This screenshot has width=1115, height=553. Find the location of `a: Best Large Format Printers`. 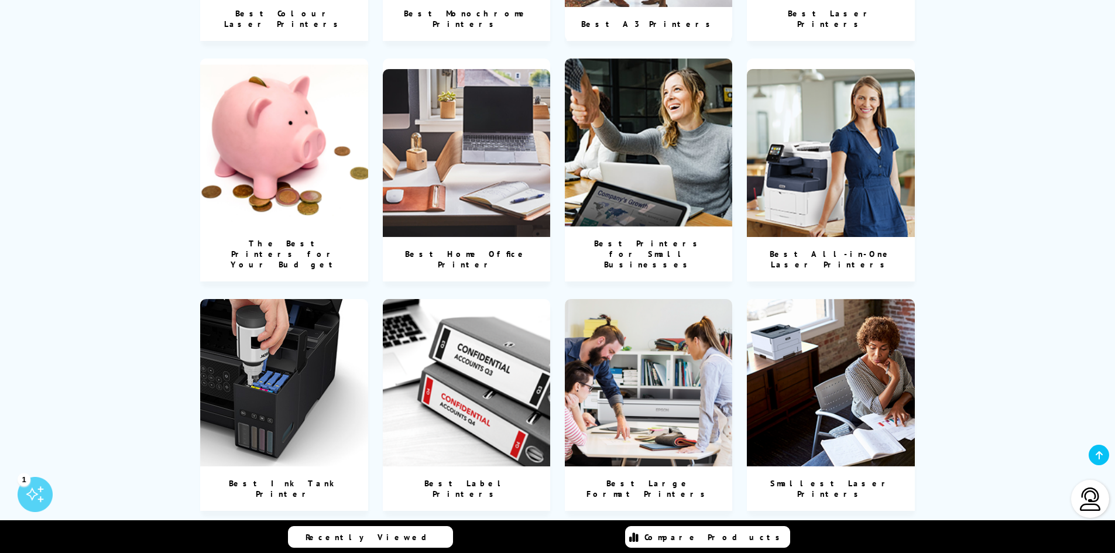

a: Best Large Format Printers is located at coordinates (648, 405).